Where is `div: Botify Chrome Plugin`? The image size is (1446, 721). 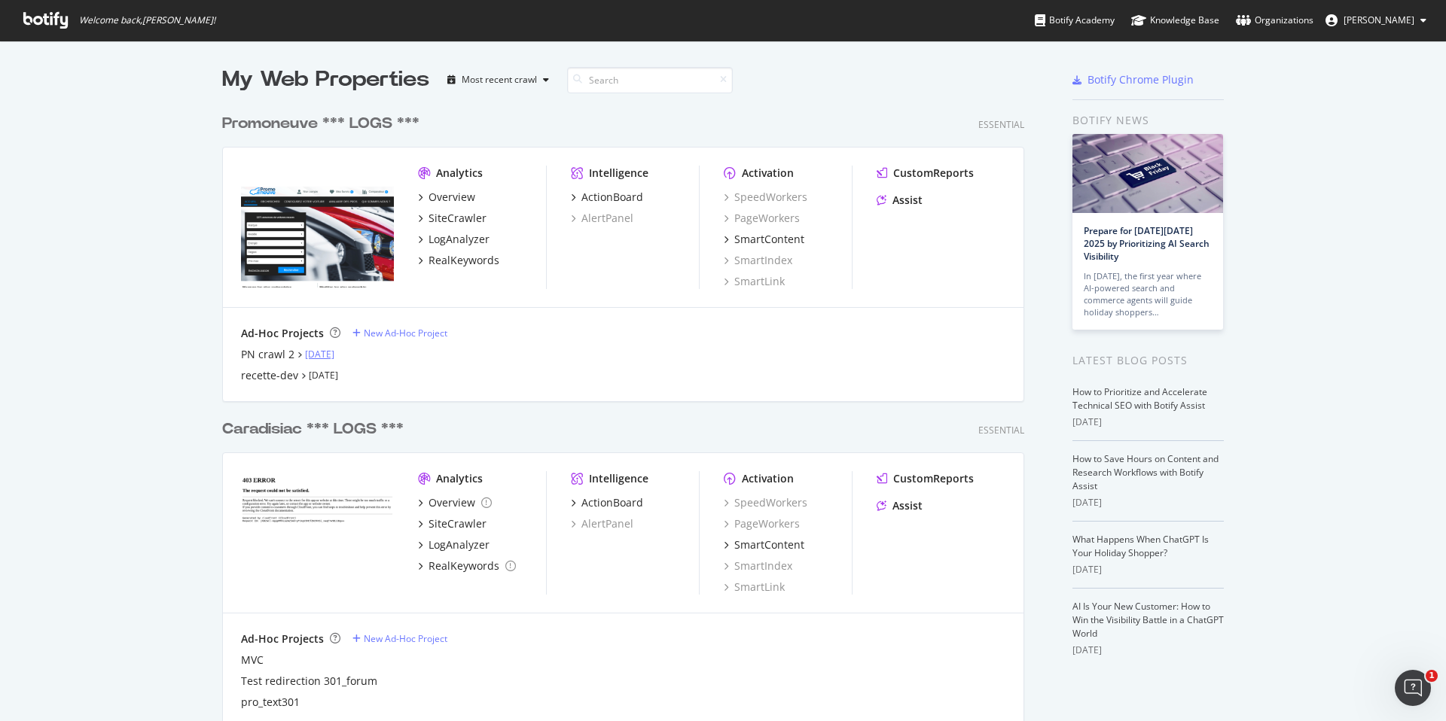
div: Botify Chrome Plugin is located at coordinates (1140, 80).